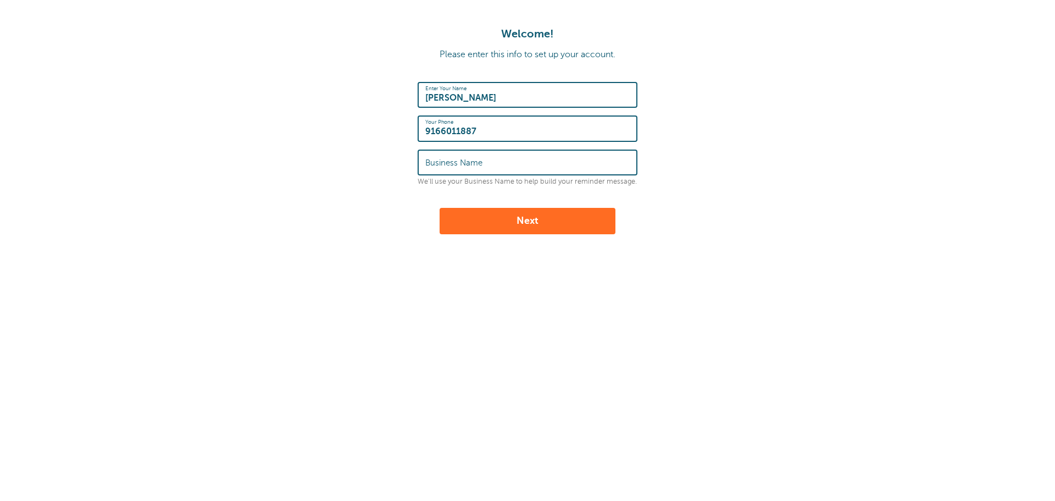 The image size is (1055, 501). I want to click on label: Business Name, so click(454, 163).